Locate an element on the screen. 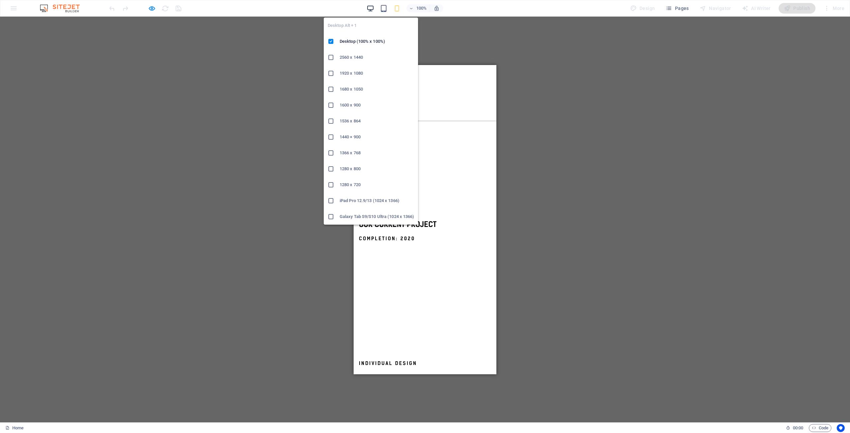 Image resolution: width=850 pixels, height=433 pixels. h6: Desktop (100% x 100%) is located at coordinates (377, 41).